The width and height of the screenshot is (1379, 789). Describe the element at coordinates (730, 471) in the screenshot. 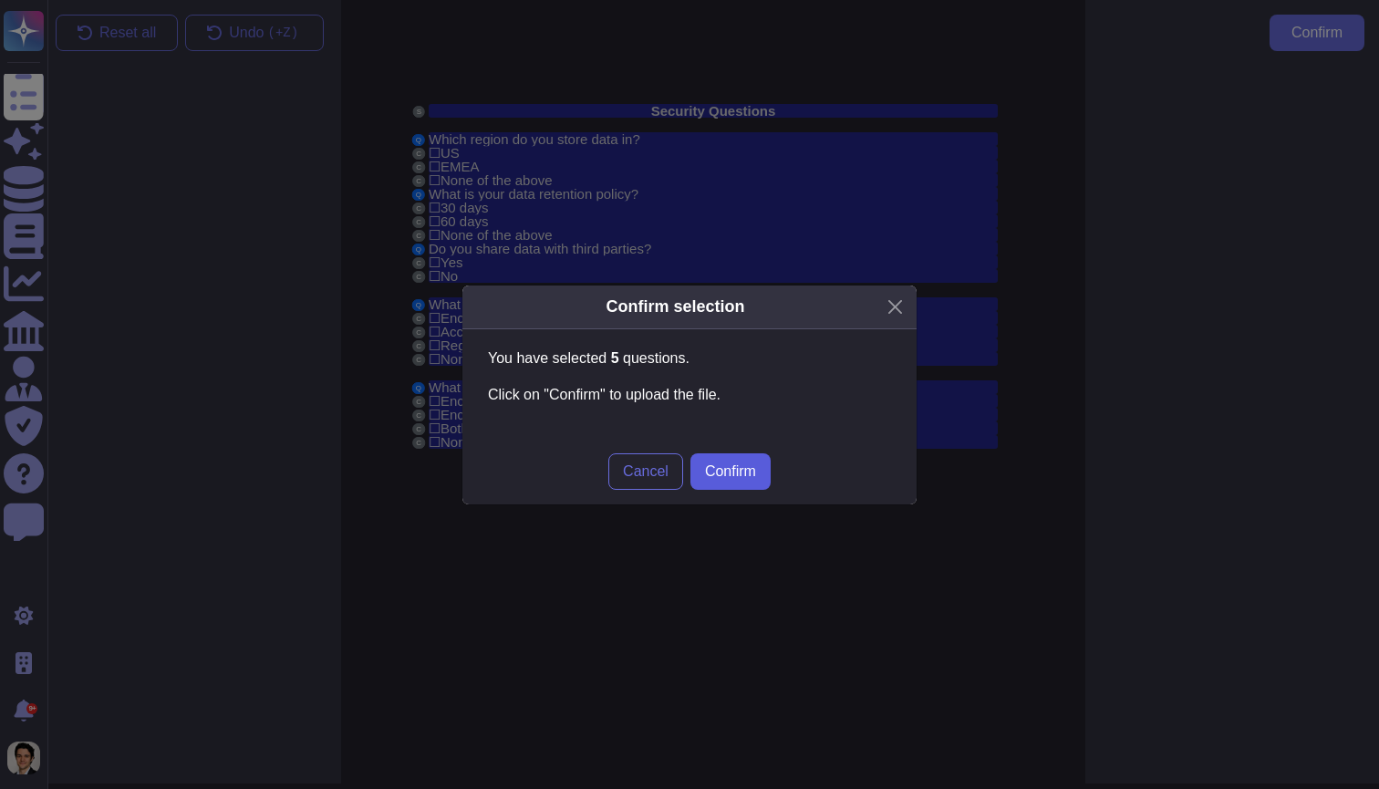

I see `span: Confirm` at that location.